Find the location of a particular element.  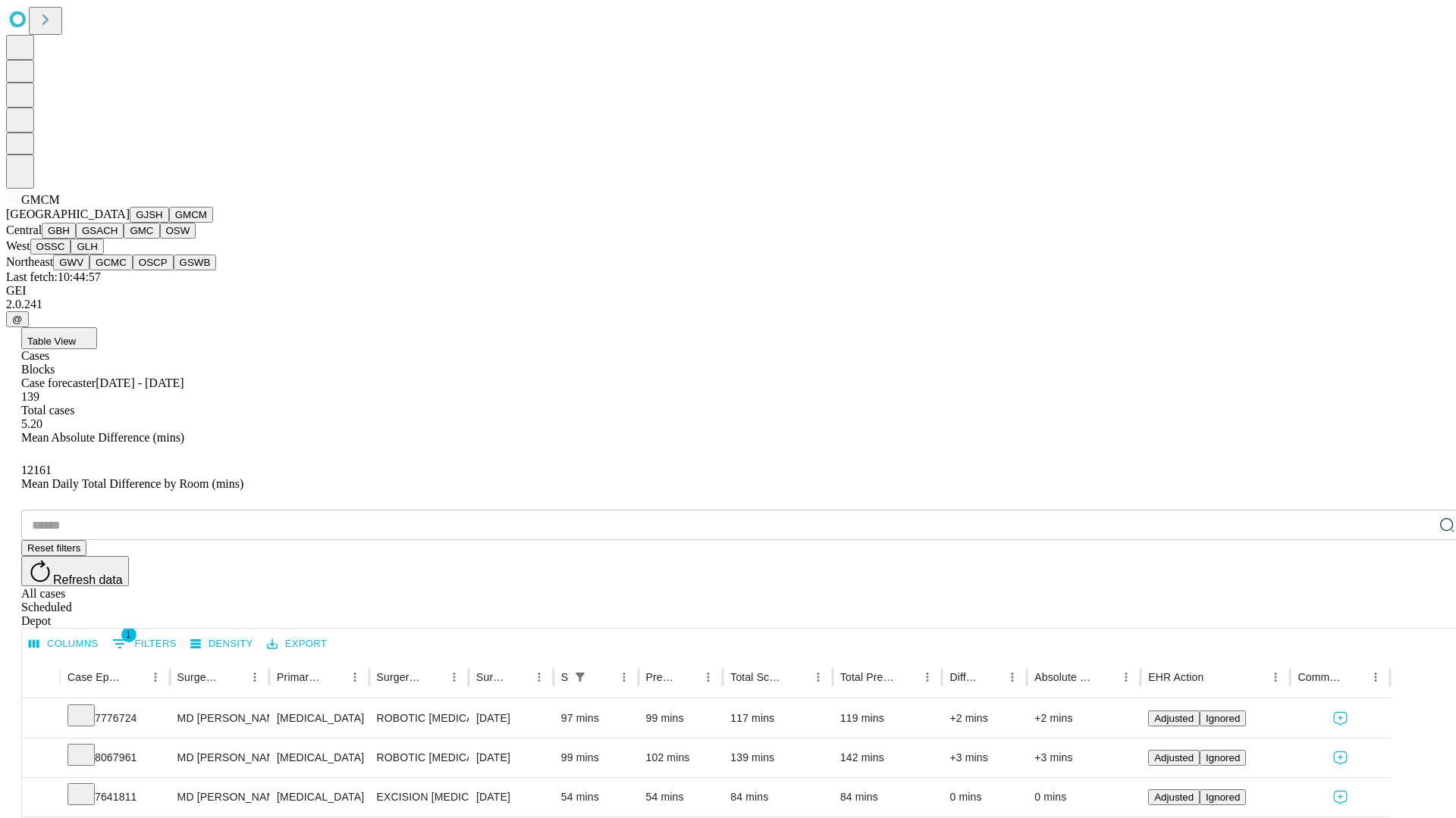

span: Table View is located at coordinates (51, 341).